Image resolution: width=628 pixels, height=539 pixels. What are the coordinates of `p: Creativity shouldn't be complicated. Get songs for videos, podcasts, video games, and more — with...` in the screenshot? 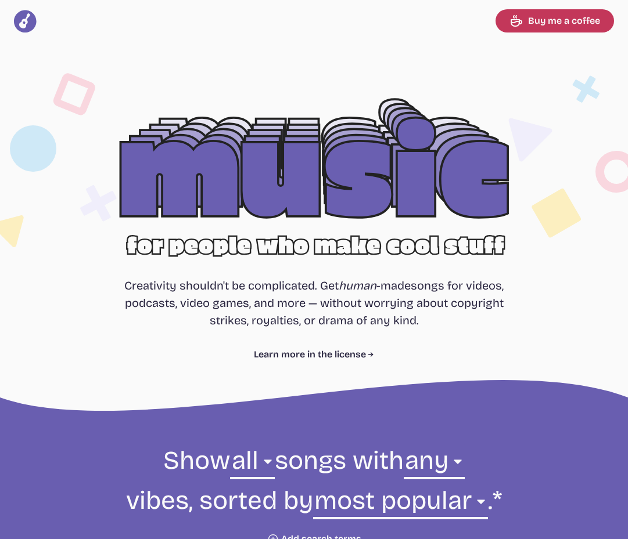 It's located at (314, 303).